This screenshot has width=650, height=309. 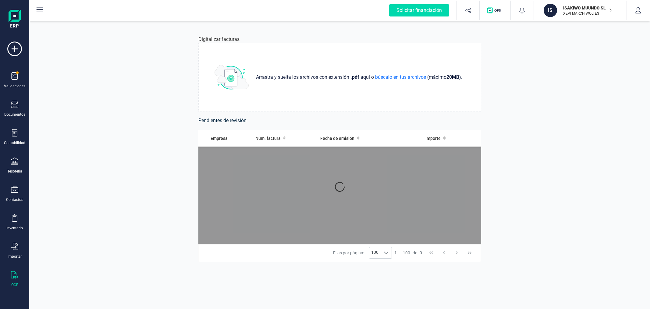 What do you see at coordinates (444, 253) in the screenshot?
I see `button: Previous Page` at bounding box center [444, 253].